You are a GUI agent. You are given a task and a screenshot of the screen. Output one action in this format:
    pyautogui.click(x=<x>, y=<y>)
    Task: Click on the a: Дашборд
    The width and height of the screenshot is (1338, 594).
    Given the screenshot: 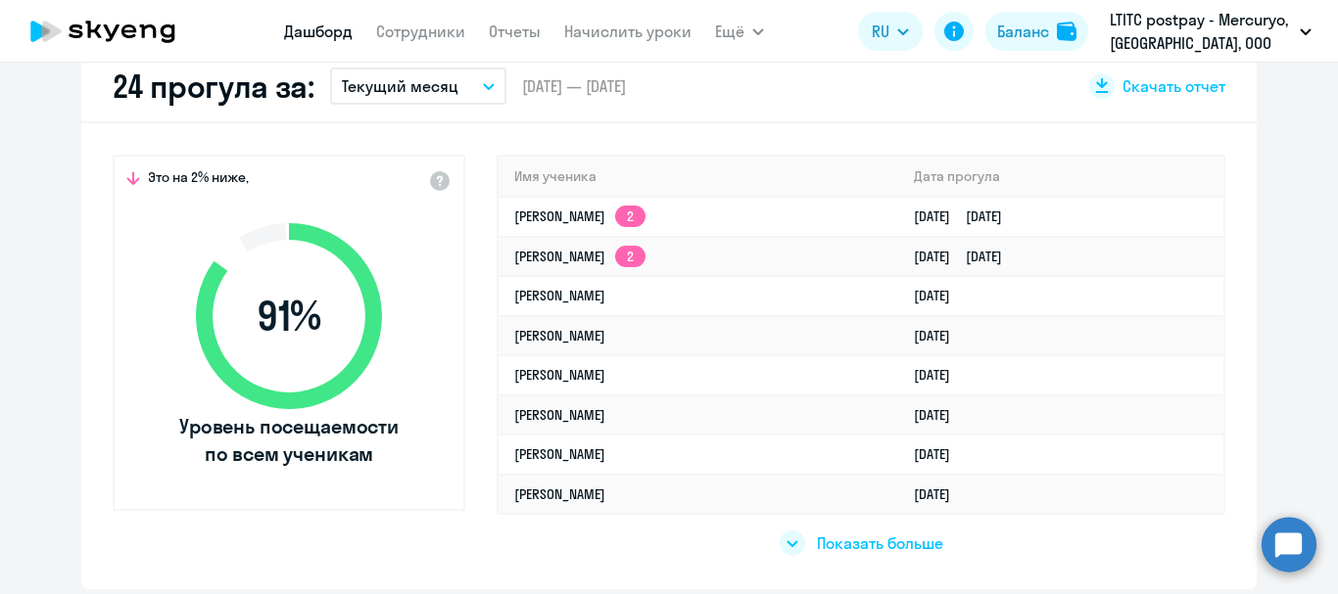 What is the action you would take?
    pyautogui.click(x=318, y=31)
    